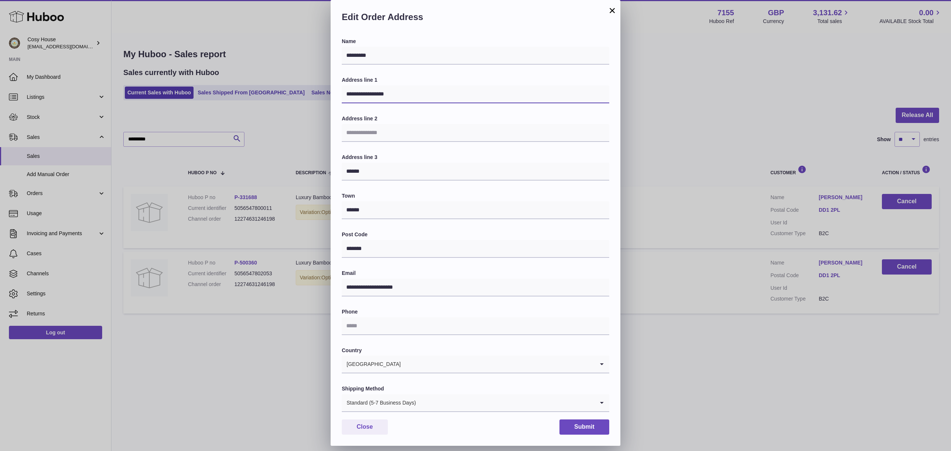 The image size is (951, 451). What do you see at coordinates (476, 273) in the screenshot?
I see `label: Email` at bounding box center [476, 273].